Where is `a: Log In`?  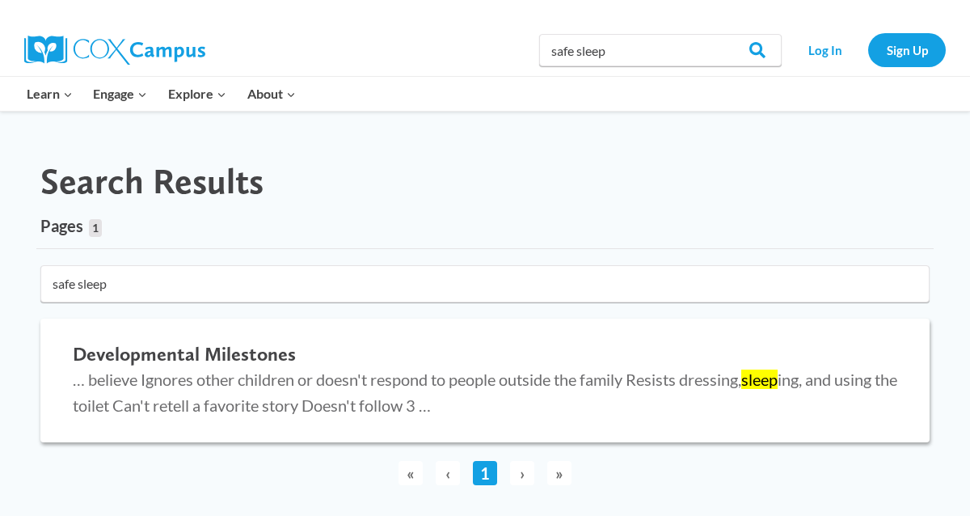
a: Log In is located at coordinates (824, 49).